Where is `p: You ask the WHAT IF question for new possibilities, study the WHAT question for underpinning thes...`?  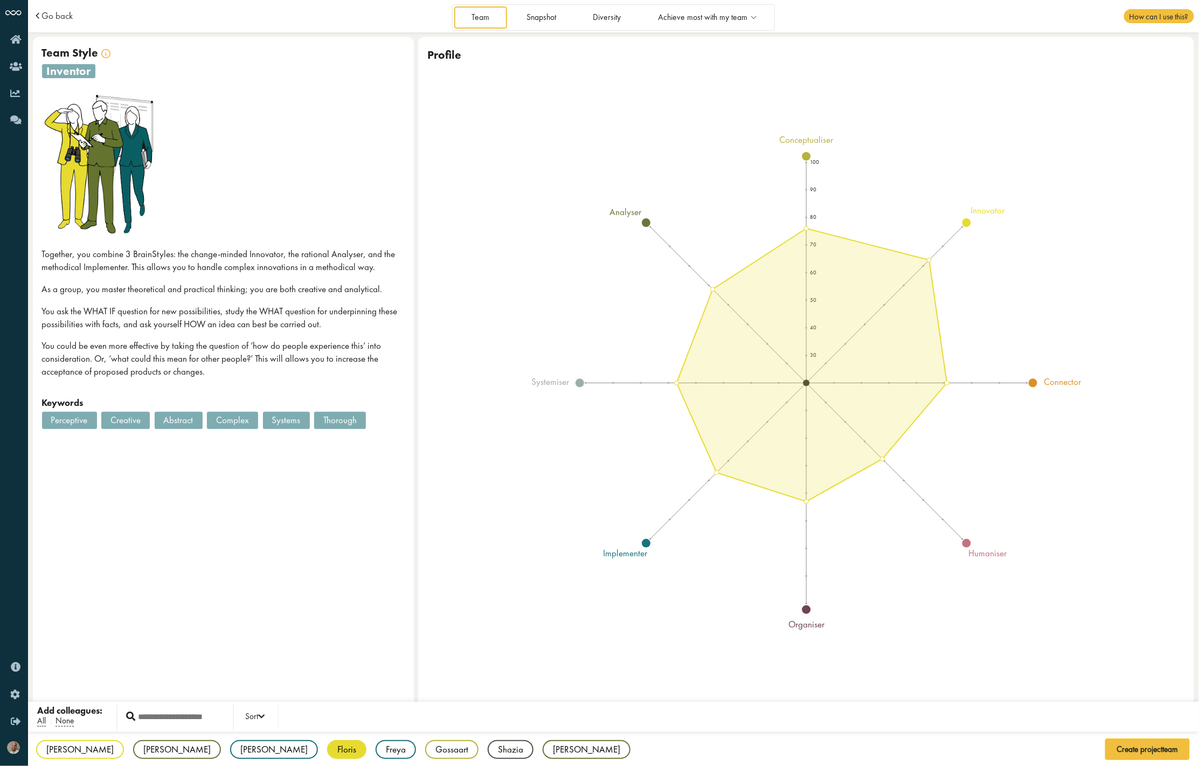 p: You ask the WHAT IF question for new possibilities, study the WHAT question for underpinning thes... is located at coordinates (223, 318).